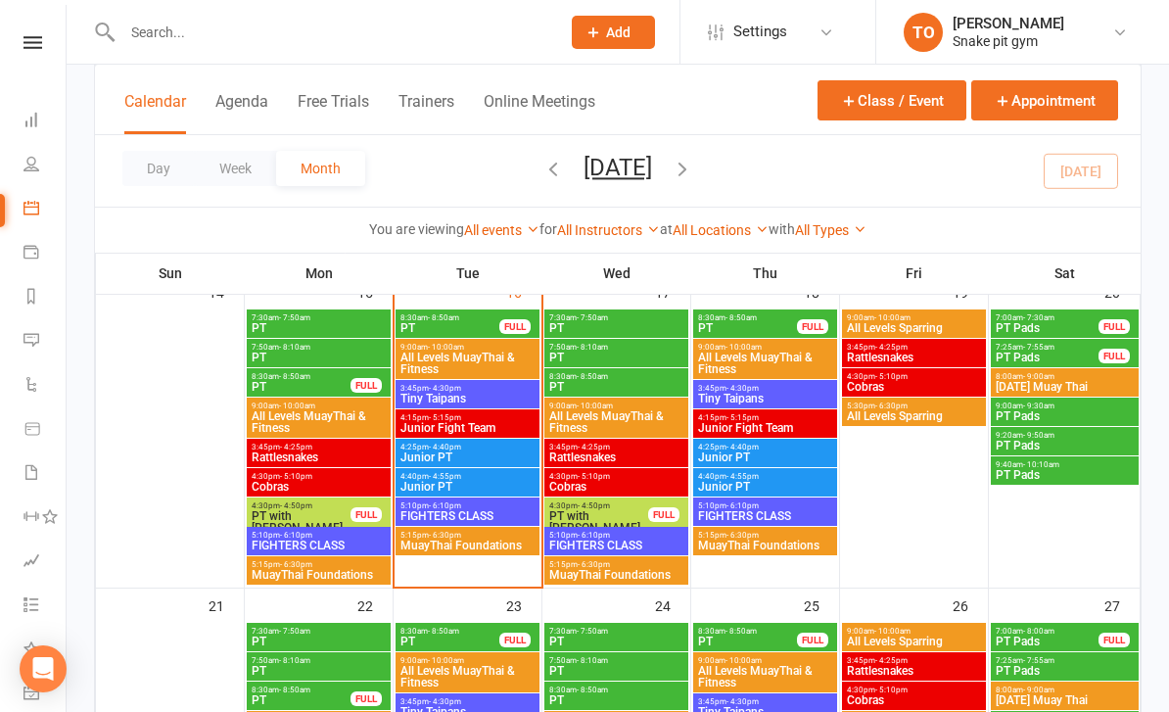 The width and height of the screenshot is (1169, 712). I want to click on a: People, so click(45, 165).